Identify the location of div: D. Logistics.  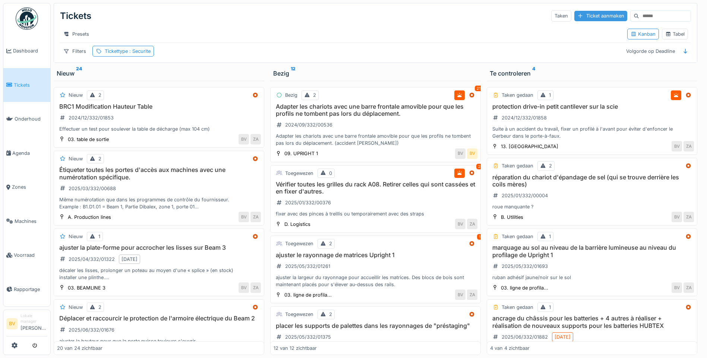
(297, 224).